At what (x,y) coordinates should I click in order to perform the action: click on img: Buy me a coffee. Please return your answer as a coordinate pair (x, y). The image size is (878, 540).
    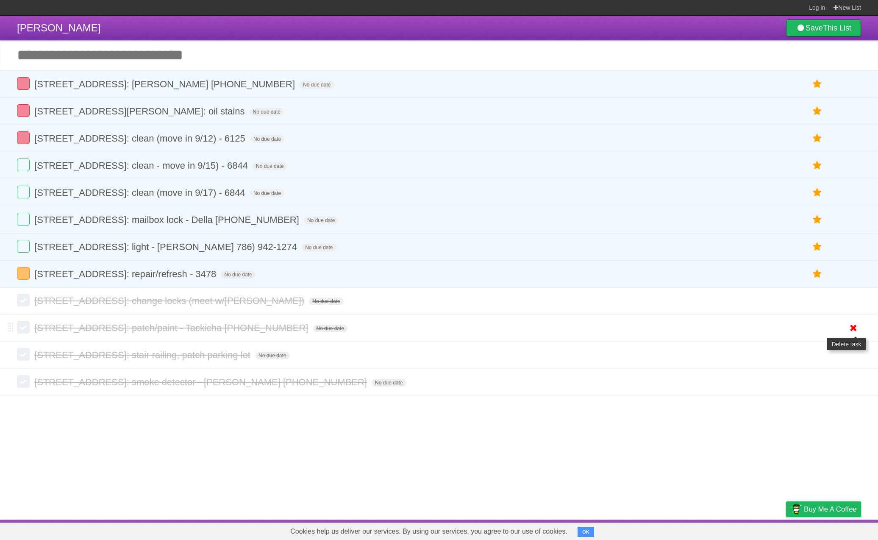
    Looking at the image, I should click on (796, 509).